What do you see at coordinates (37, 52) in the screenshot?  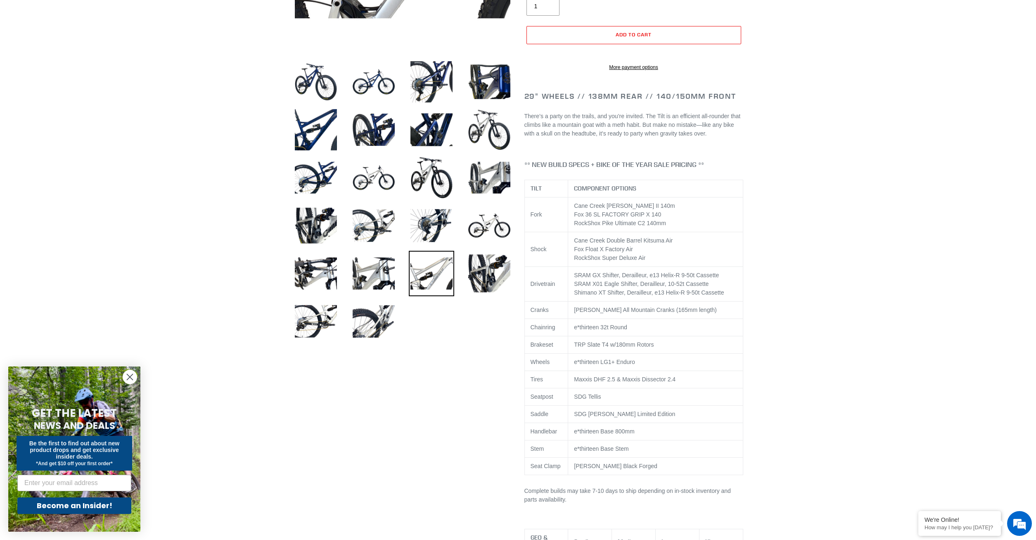 I see `img: d_696896380_company_1647369064580_696896380` at bounding box center [37, 52].